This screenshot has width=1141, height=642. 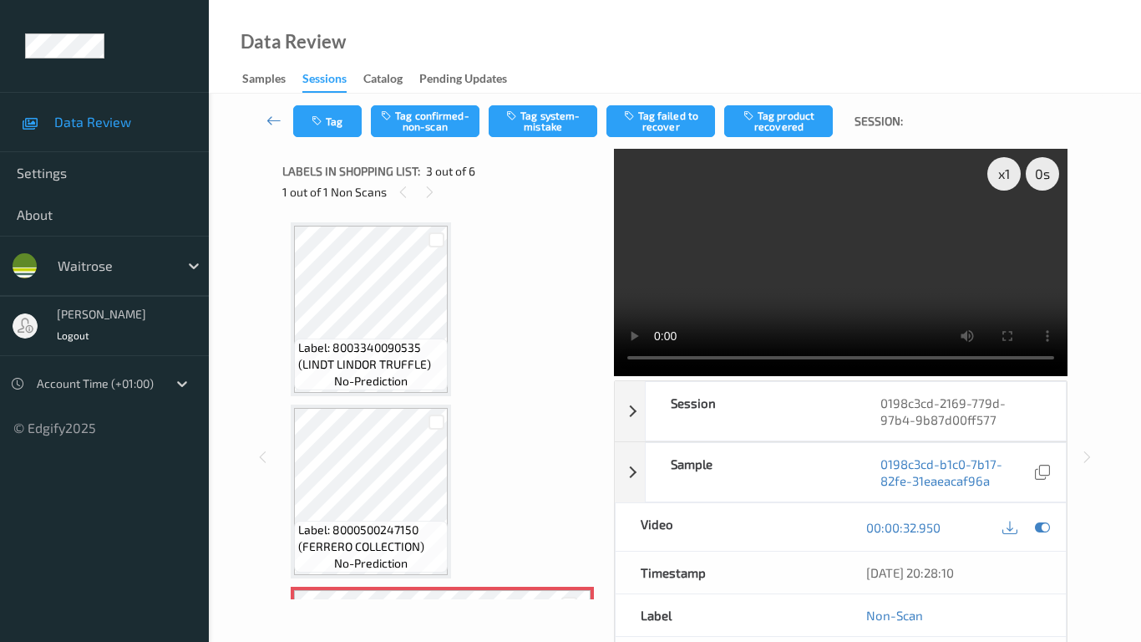 What do you see at coordinates (779, 121) in the screenshot?
I see `button: Tag product recovered` at bounding box center [779, 121].